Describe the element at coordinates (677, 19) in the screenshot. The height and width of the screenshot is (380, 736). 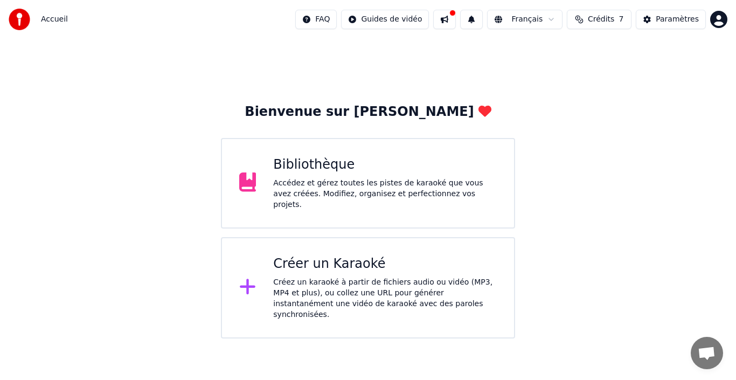
I see `div: Paramètres` at that location.